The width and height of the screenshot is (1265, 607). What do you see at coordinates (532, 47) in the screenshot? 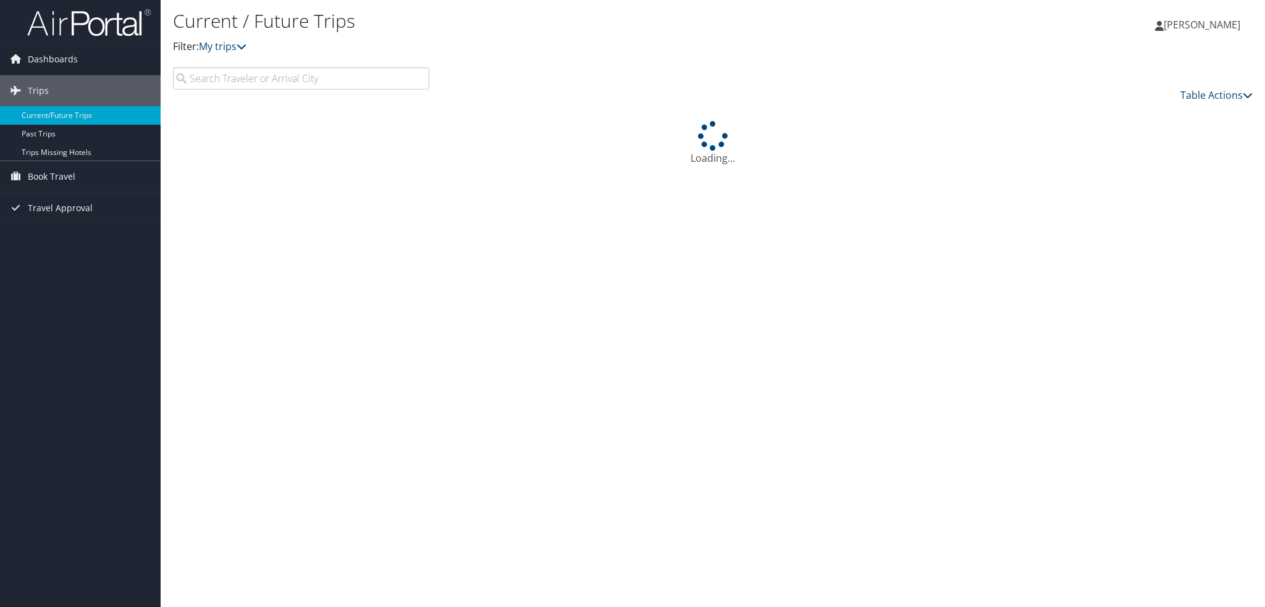
I see `p: Filter:` at bounding box center [532, 47].